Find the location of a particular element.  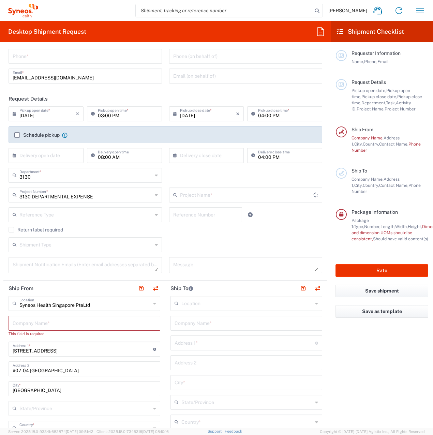

button: Rate is located at coordinates (382, 271).